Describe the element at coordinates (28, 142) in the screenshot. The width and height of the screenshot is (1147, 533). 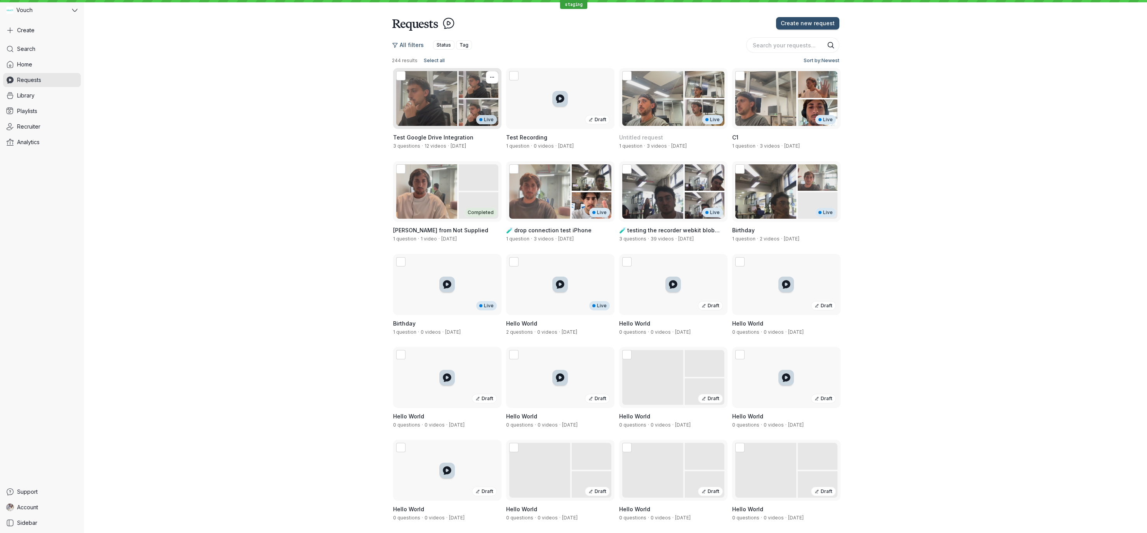
I see `span: Analytics` at that location.